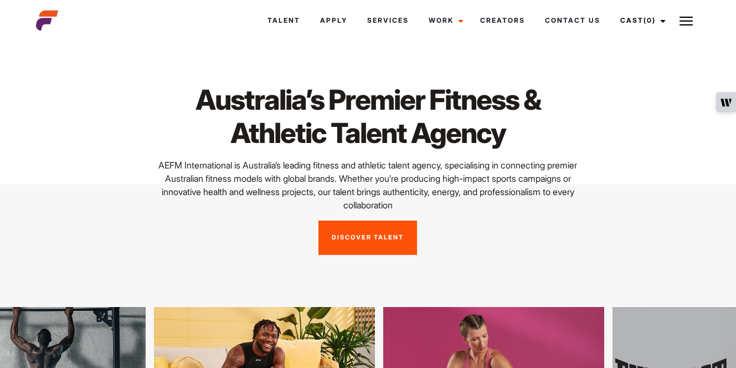  Describe the element at coordinates (47, 20) in the screenshot. I see `img: cropped-aefm-brand-fav-22-square.png` at that location.